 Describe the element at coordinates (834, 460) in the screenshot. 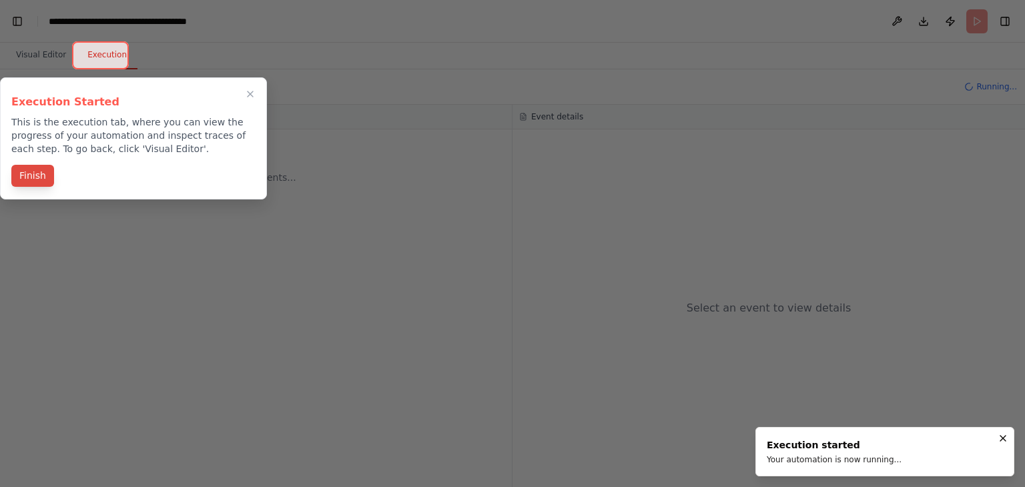

I see `div: Your automation is now running...` at that location.